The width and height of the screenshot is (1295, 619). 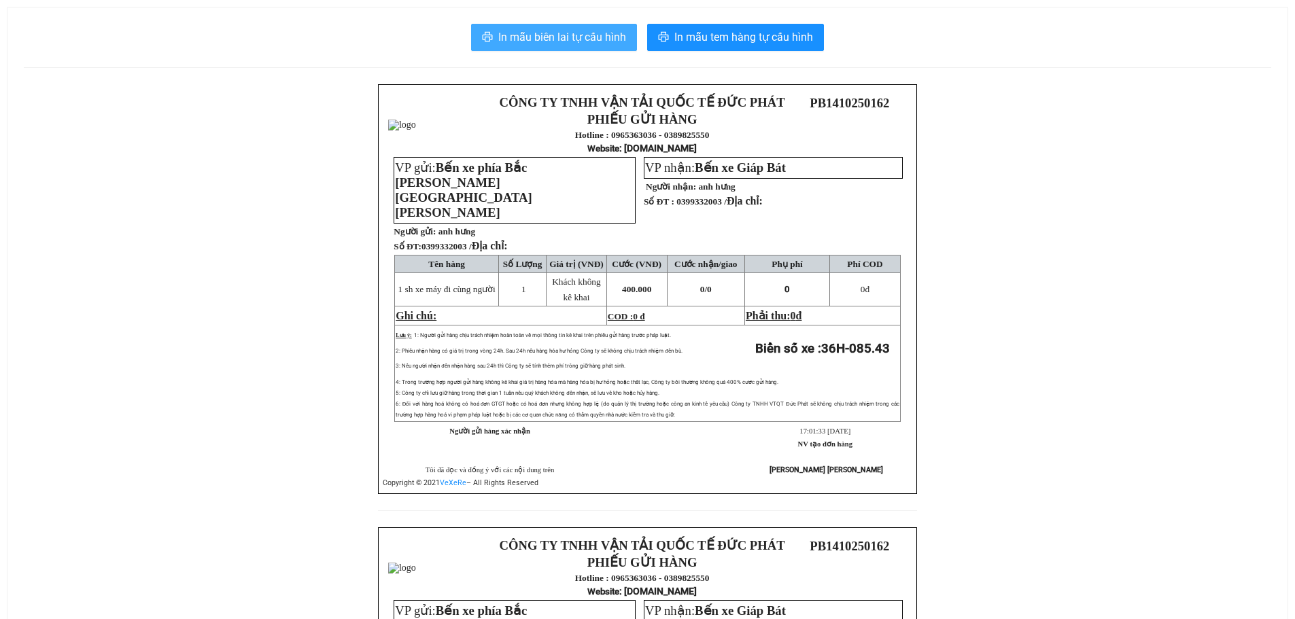 What do you see at coordinates (510, 366) in the screenshot?
I see `span: 3: Nếu người nhận đến nhận hàng sau 24h thì Công ty sẽ tính thêm phí trông giữ hàng phát sinh.` at bounding box center [510, 366].